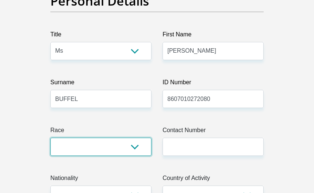  What do you see at coordinates (101, 84) in the screenshot?
I see `label: Surname` at bounding box center [101, 84].